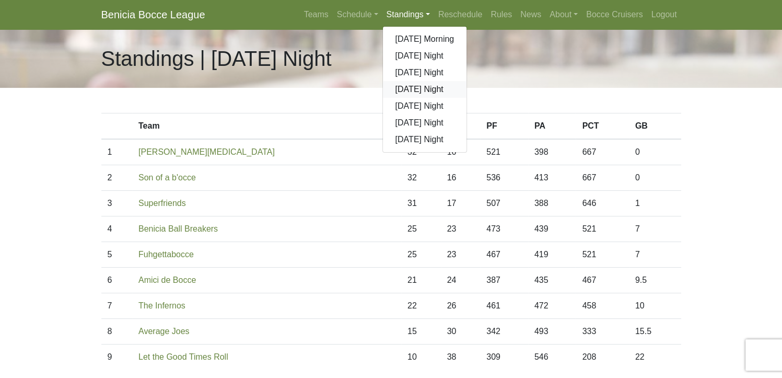  What do you see at coordinates (552, 331) in the screenshot?
I see `td: 493` at bounding box center [552, 331].